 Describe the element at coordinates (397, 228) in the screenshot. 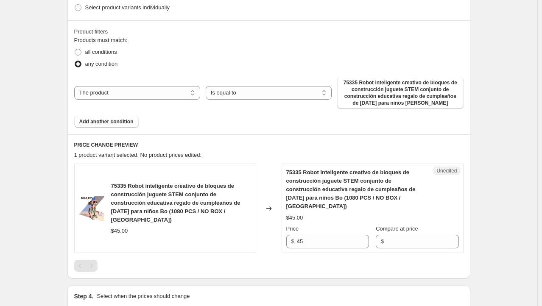

I see `span: Compare at price` at that location.